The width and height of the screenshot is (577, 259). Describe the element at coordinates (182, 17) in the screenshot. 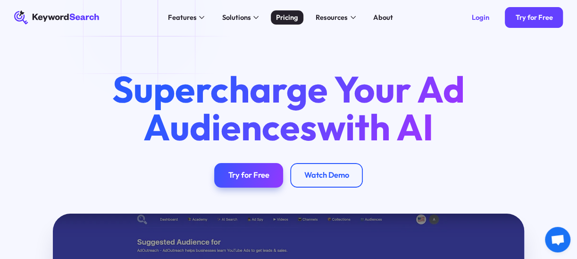

I see `div: Features` at that location.